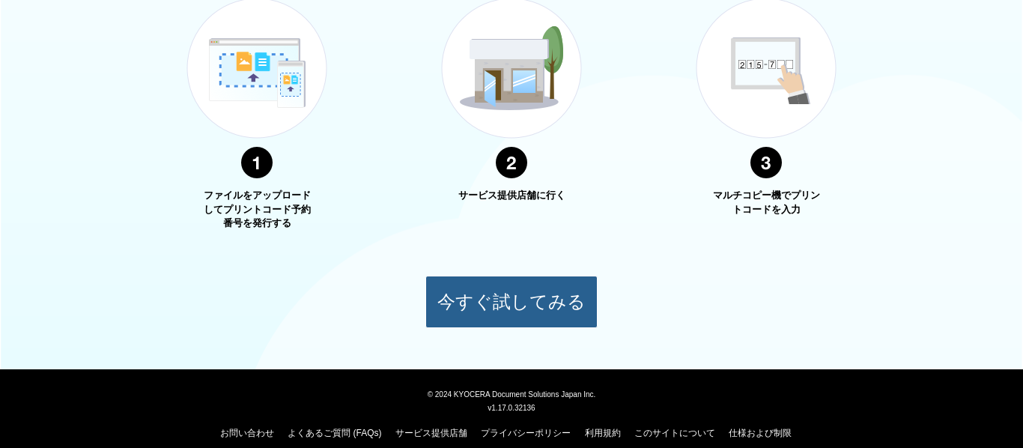  I want to click on a: プライバシーポリシー, so click(526, 433).